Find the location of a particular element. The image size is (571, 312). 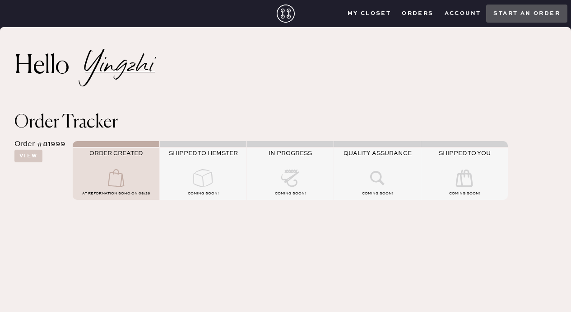

span: QUALITY ASSURANCE is located at coordinates (378, 153).